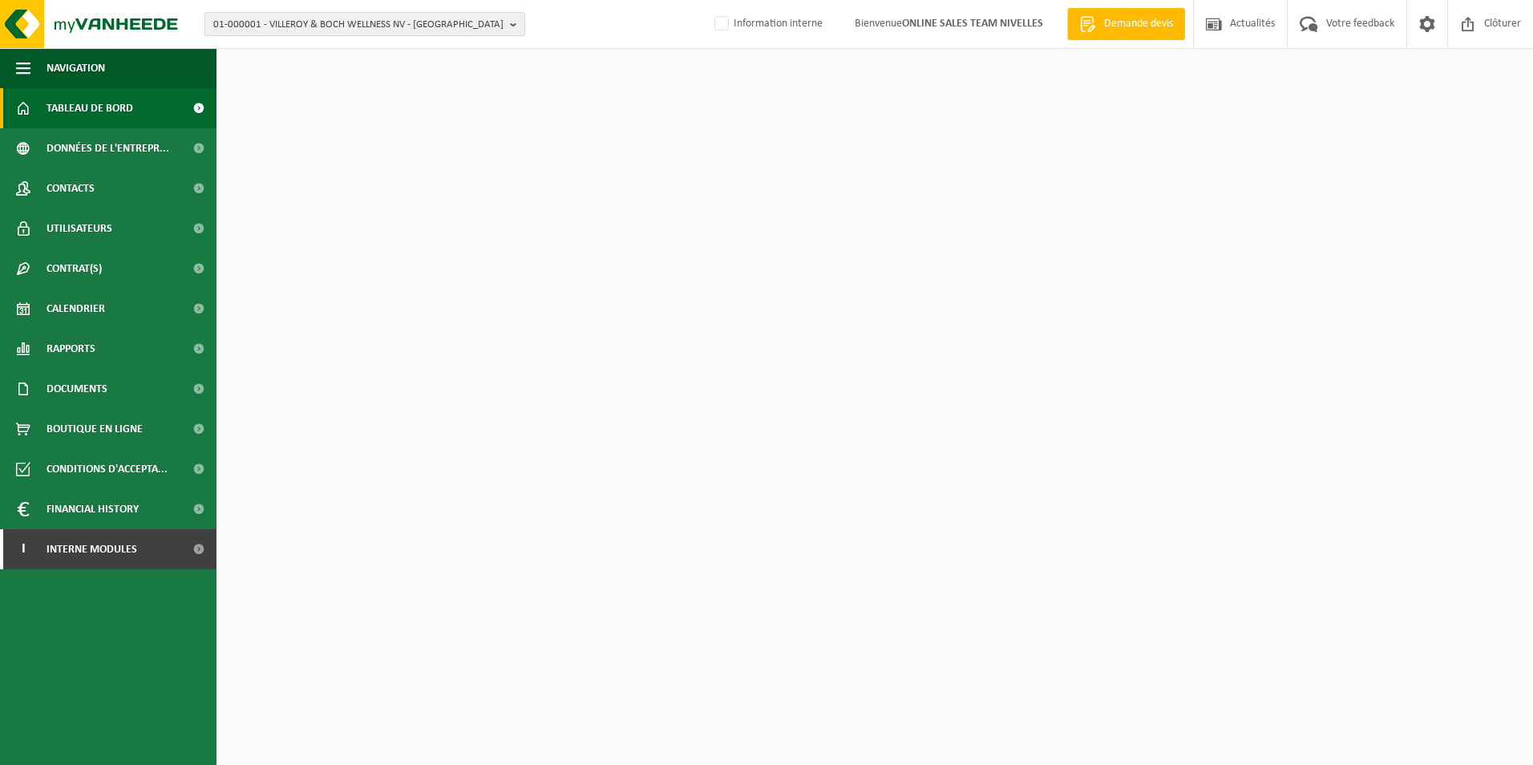 This screenshot has height=765, width=1533. What do you see at coordinates (766, 24) in the screenshot?
I see `label: Information interne` at bounding box center [766, 24].